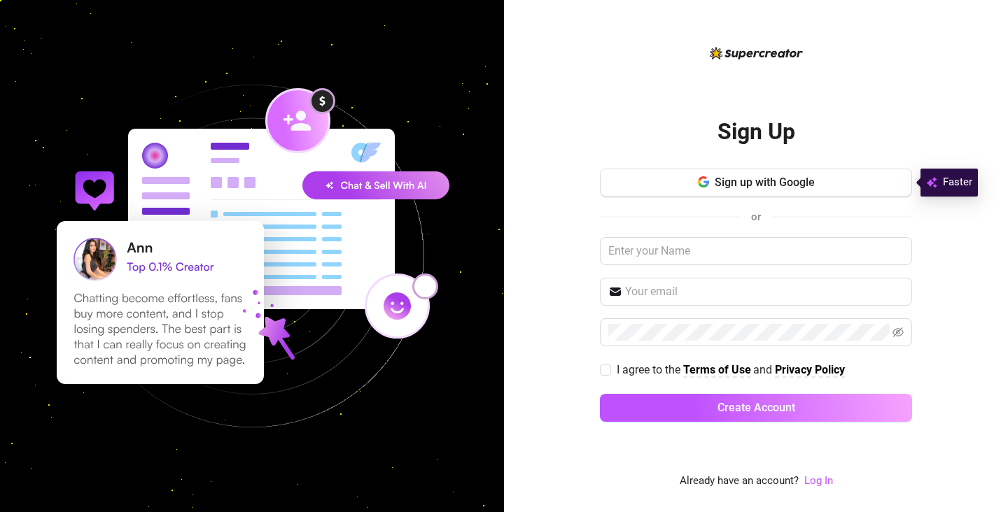 The height and width of the screenshot is (512, 1008). I want to click on a: Privacy Policy, so click(810, 370).